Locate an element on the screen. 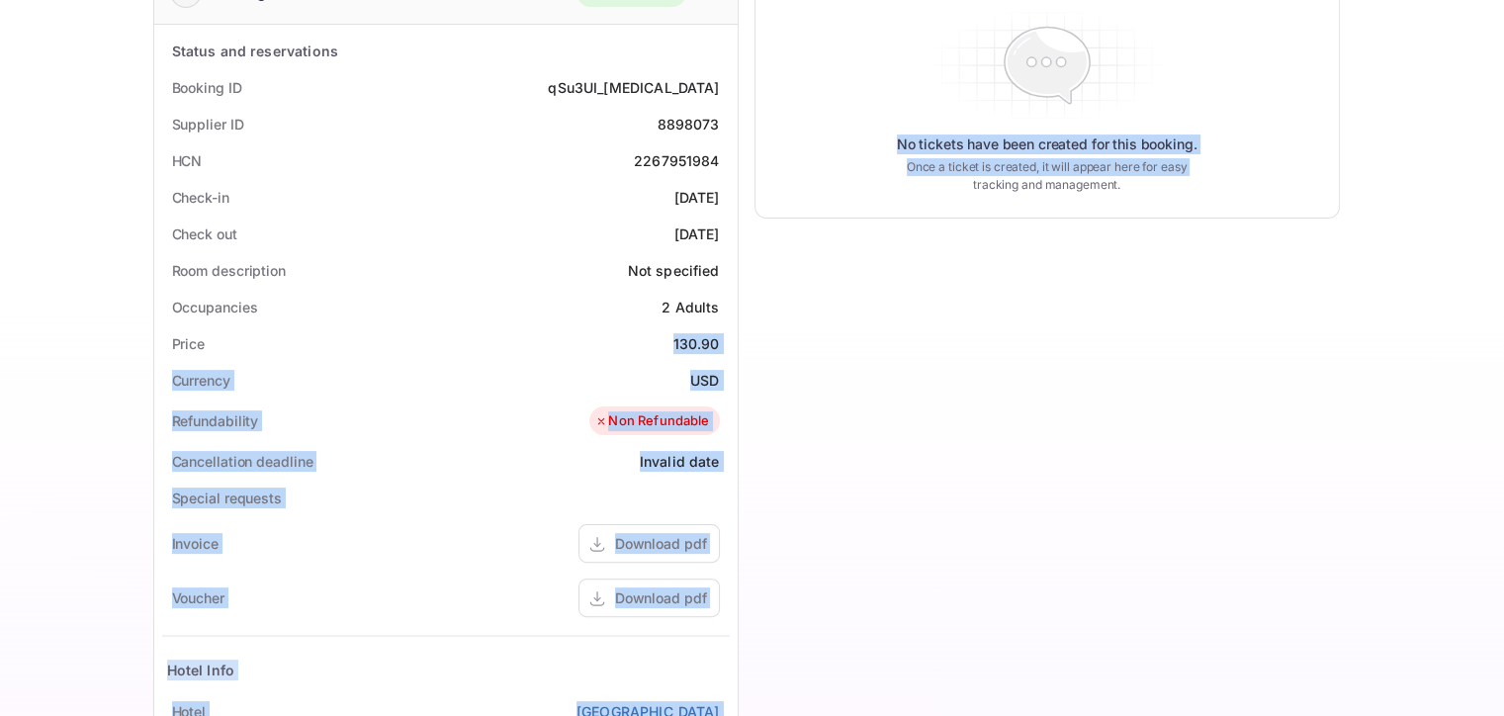 The width and height of the screenshot is (1504, 716). div: Occupancies is located at coordinates (215, 306).